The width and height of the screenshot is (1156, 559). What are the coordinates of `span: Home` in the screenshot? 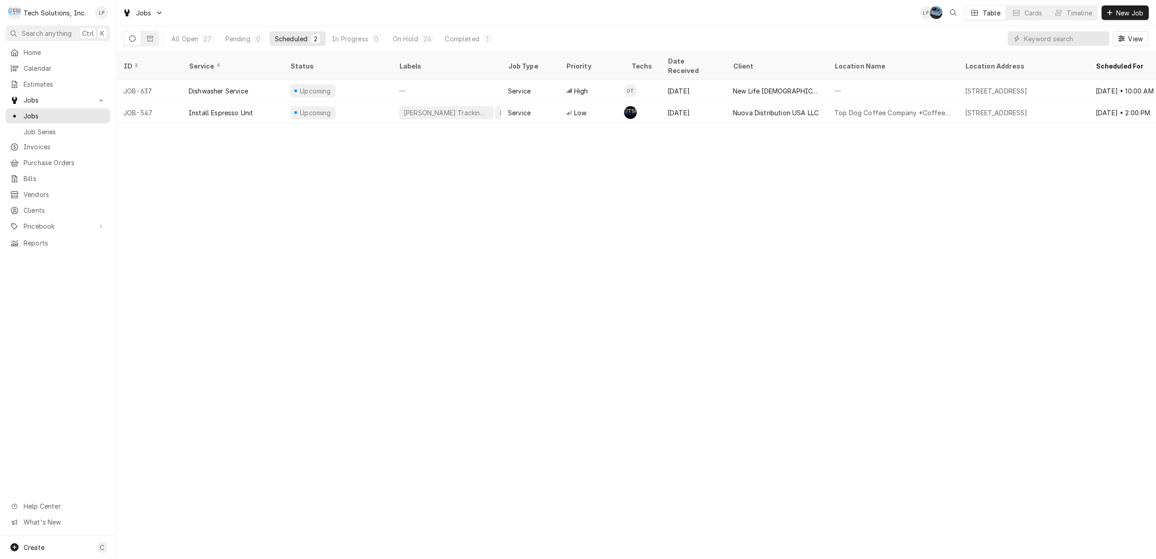 It's located at (64, 52).